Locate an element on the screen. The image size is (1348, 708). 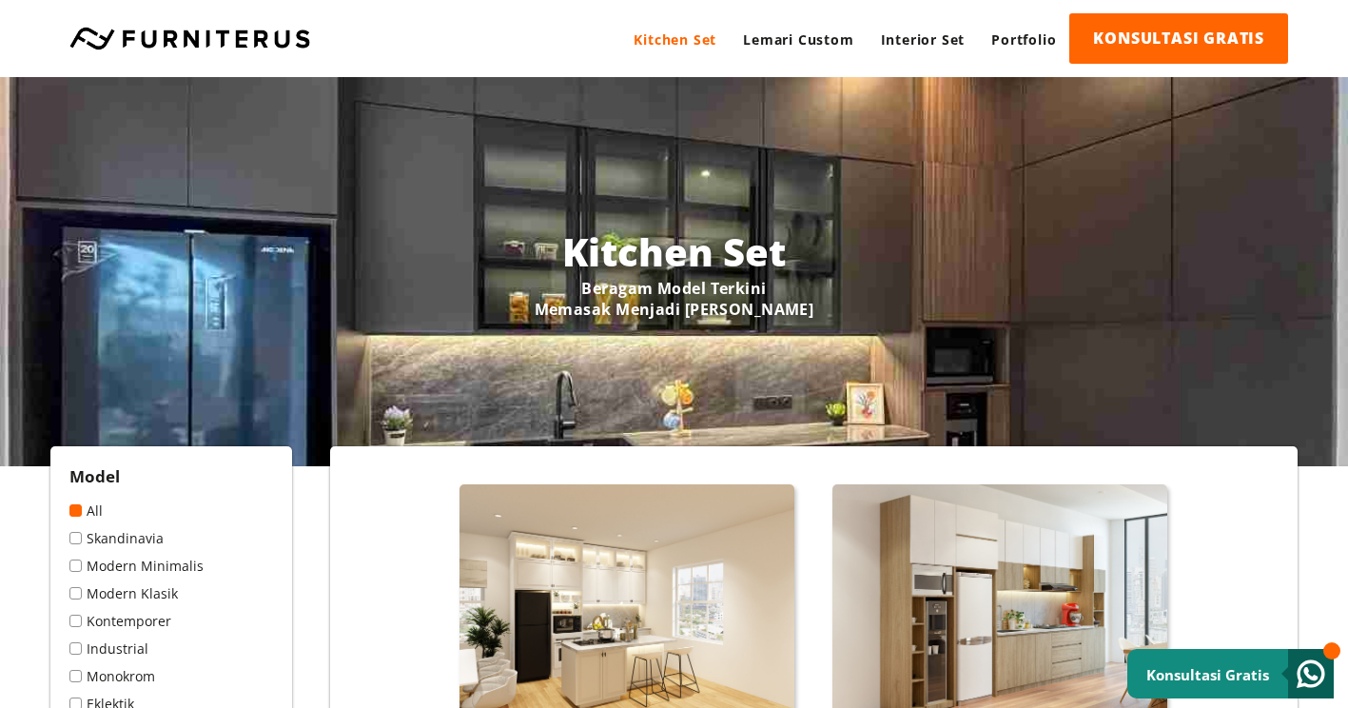
h1: Kitchen Set is located at coordinates (673, 250).